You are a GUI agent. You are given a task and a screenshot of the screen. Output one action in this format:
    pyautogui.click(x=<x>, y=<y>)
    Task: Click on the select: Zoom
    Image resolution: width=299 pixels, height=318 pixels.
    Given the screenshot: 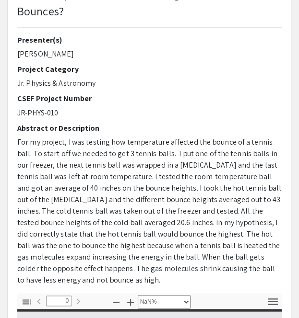 What is the action you would take?
    pyautogui.click(x=164, y=302)
    